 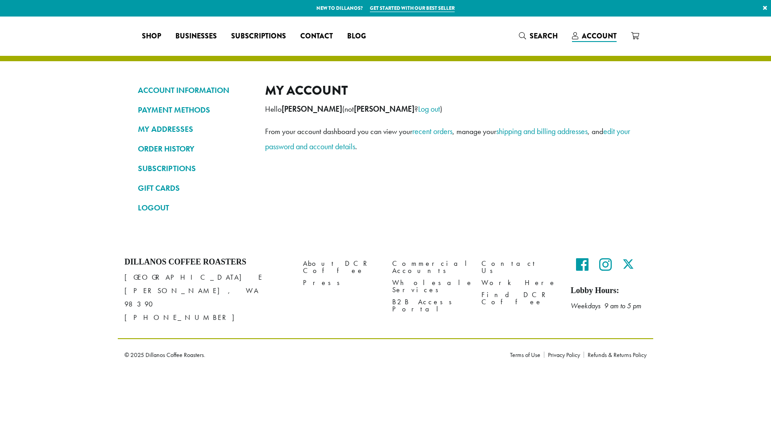 I want to click on a: About DCR Coffee, so click(x=341, y=267).